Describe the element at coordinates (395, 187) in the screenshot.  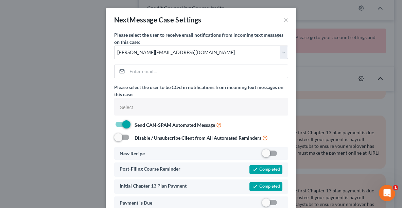
I see `span: 1` at that location.